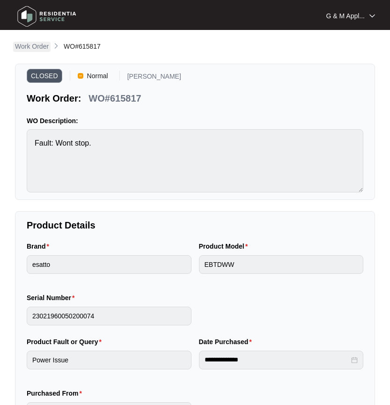 The width and height of the screenshot is (390, 405). What do you see at coordinates (109, 316) in the screenshot?
I see `input: Serial Number` at bounding box center [109, 316].